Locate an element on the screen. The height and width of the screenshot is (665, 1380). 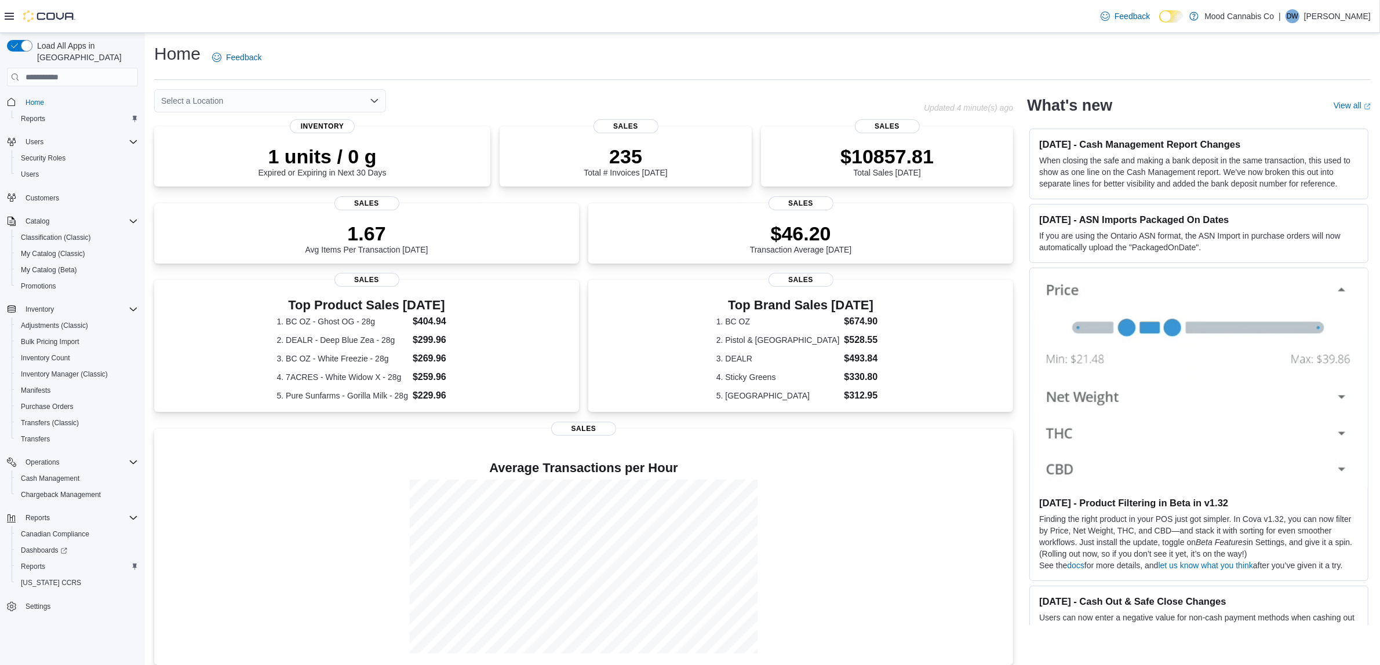
nav: Complex example is located at coordinates (72, 367).